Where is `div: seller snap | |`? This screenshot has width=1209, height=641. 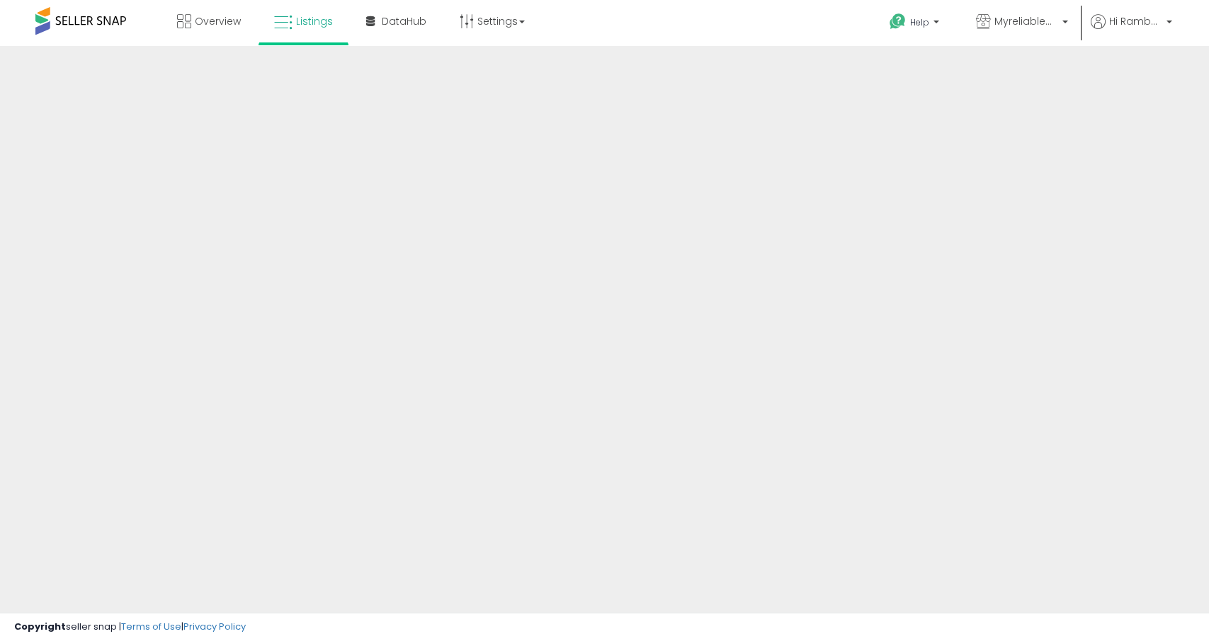
div: seller snap | | is located at coordinates (130, 627).